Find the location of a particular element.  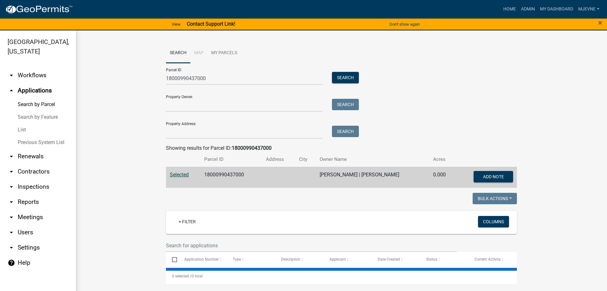

a: My Parcels is located at coordinates (224, 53).